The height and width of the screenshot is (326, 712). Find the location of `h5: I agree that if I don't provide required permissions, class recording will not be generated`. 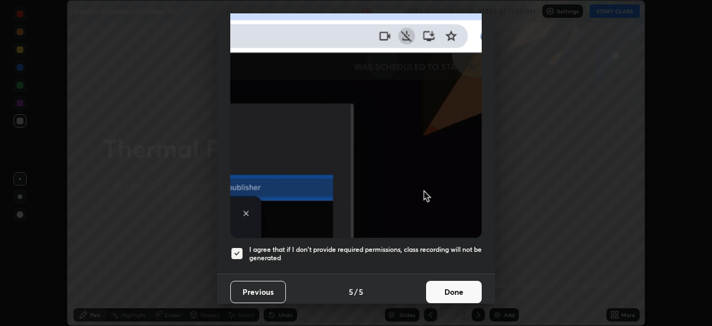

h5: I agree that if I don't provide required permissions, class recording will not be generated is located at coordinates (366, 253).